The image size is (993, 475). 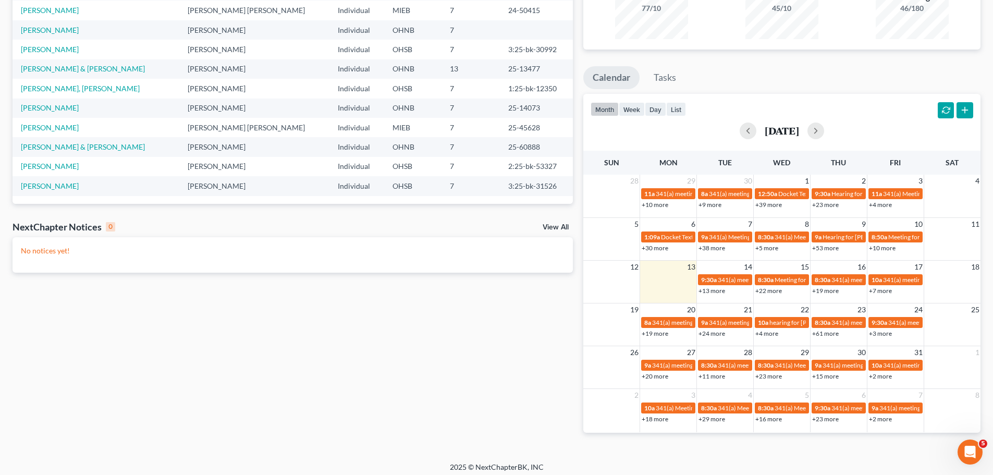 I want to click on a: View All, so click(x=556, y=227).